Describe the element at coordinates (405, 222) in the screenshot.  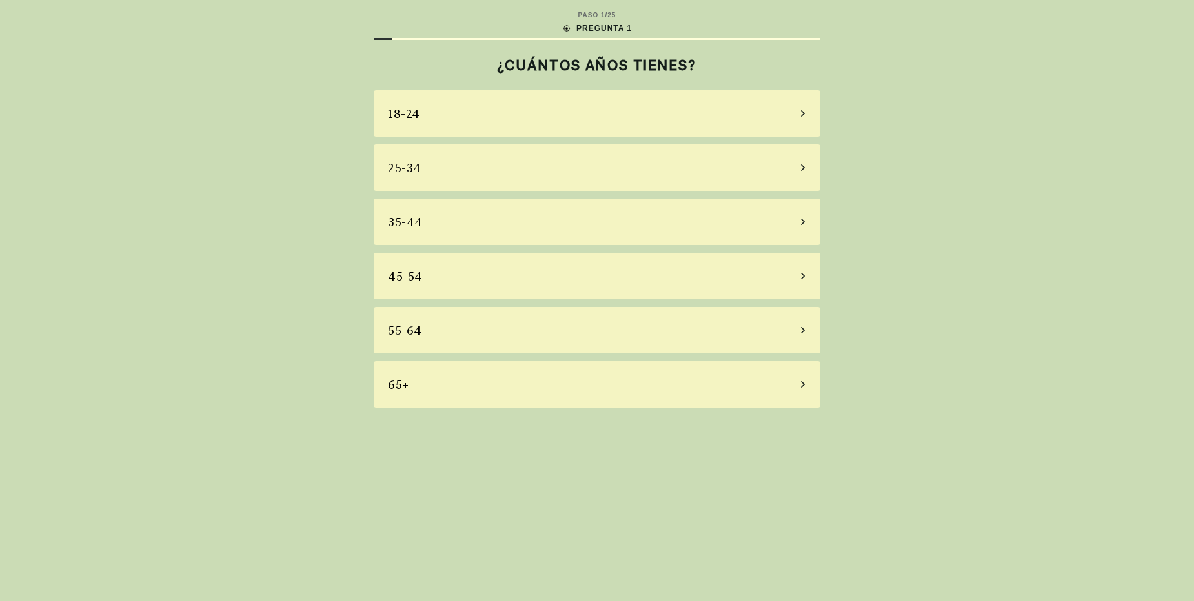
I see `div: 35-44` at that location.